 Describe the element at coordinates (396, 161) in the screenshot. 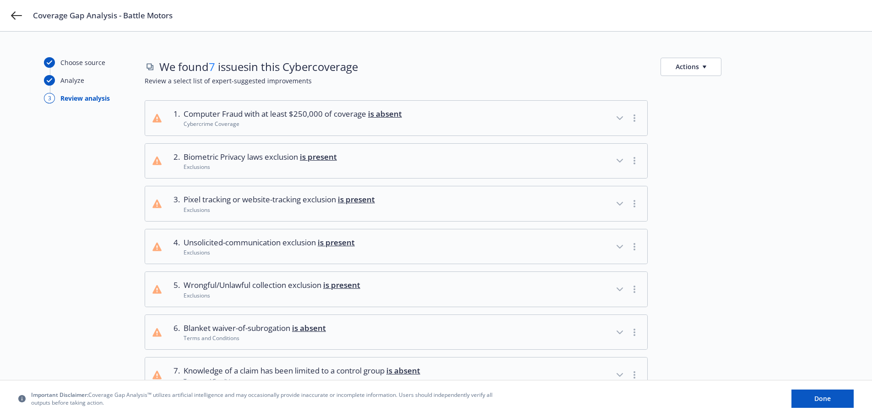

I see `button: 2.Biometric Privacy laws exclusion is presentExclusions` at that location.